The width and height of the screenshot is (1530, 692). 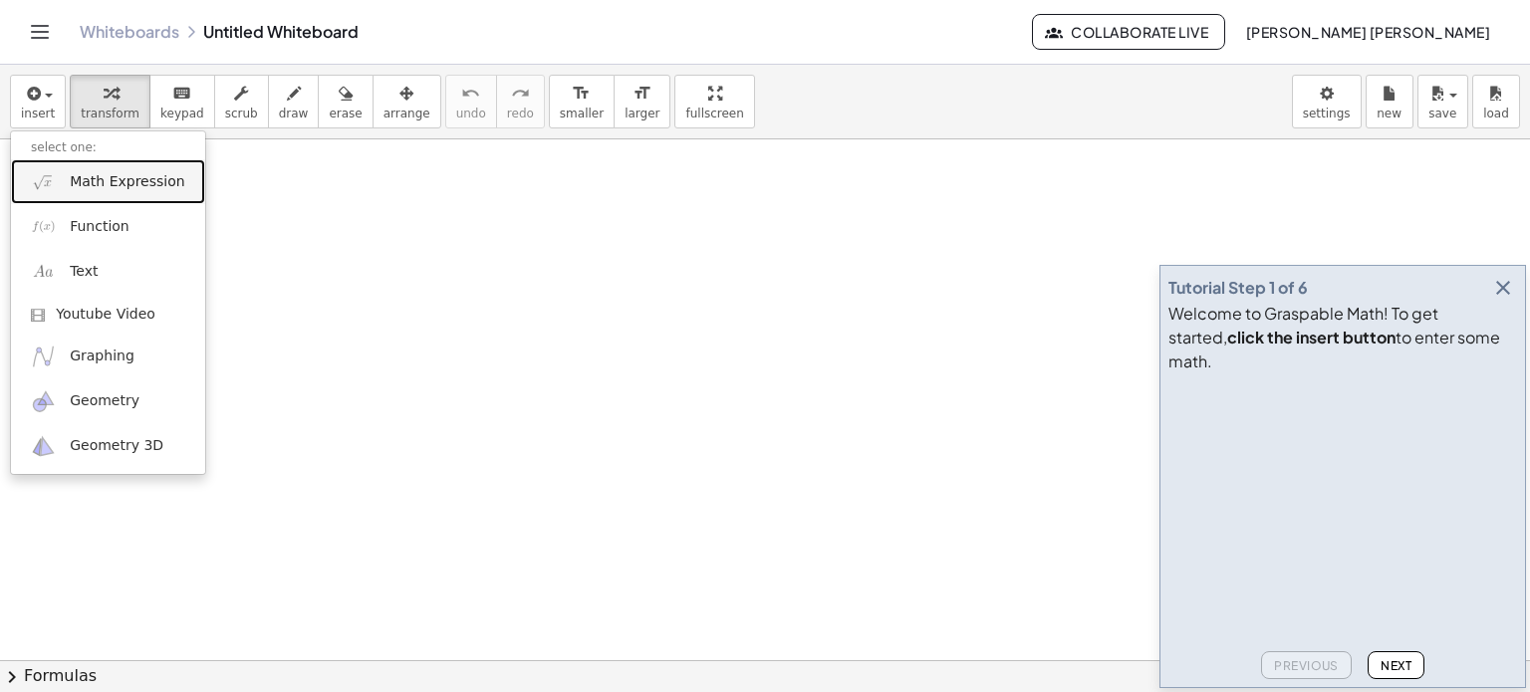 I want to click on button: transform, so click(x=110, y=102).